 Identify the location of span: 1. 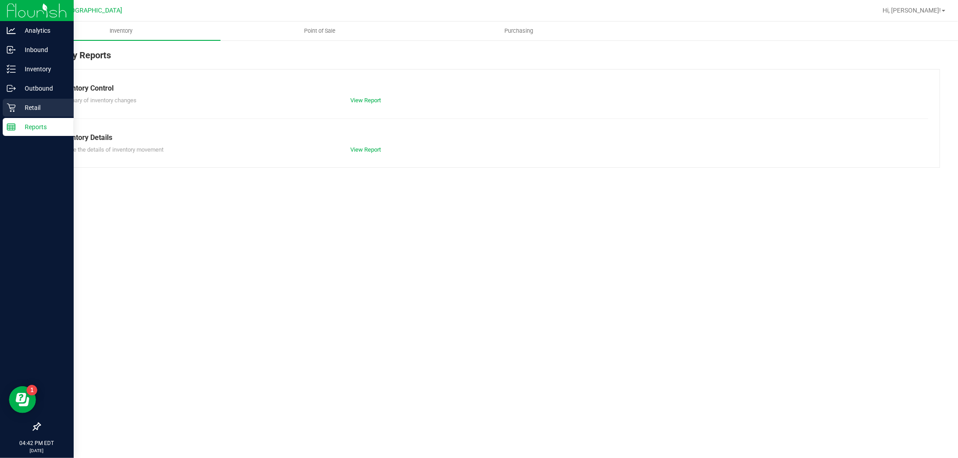
(5, 5).